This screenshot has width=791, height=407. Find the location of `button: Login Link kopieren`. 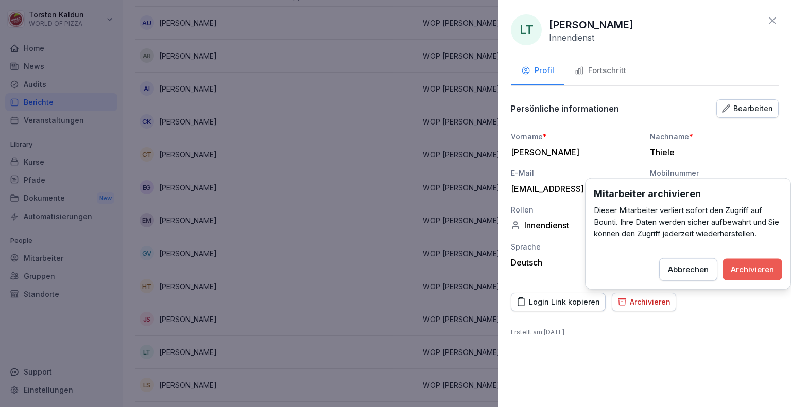

button: Login Link kopieren is located at coordinates (558, 302).